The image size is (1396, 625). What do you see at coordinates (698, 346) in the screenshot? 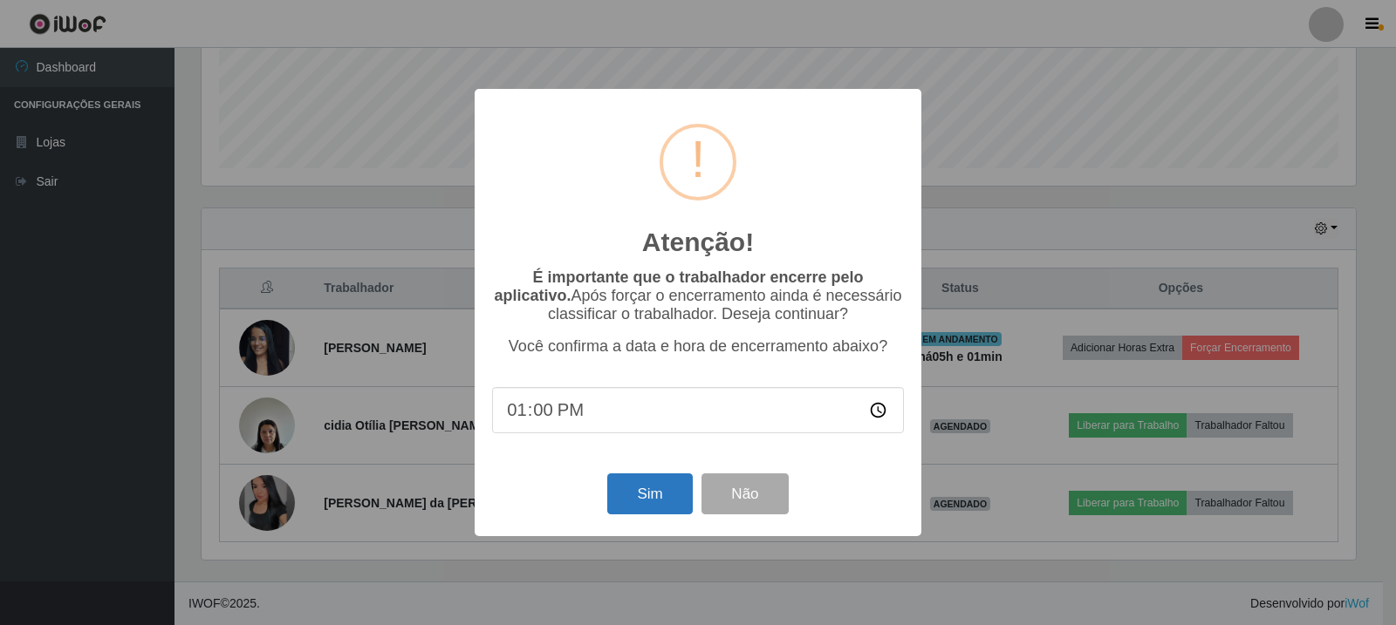
I see `p: Você confirma a data e hora de encerramento abaixo?` at bounding box center [698, 346].